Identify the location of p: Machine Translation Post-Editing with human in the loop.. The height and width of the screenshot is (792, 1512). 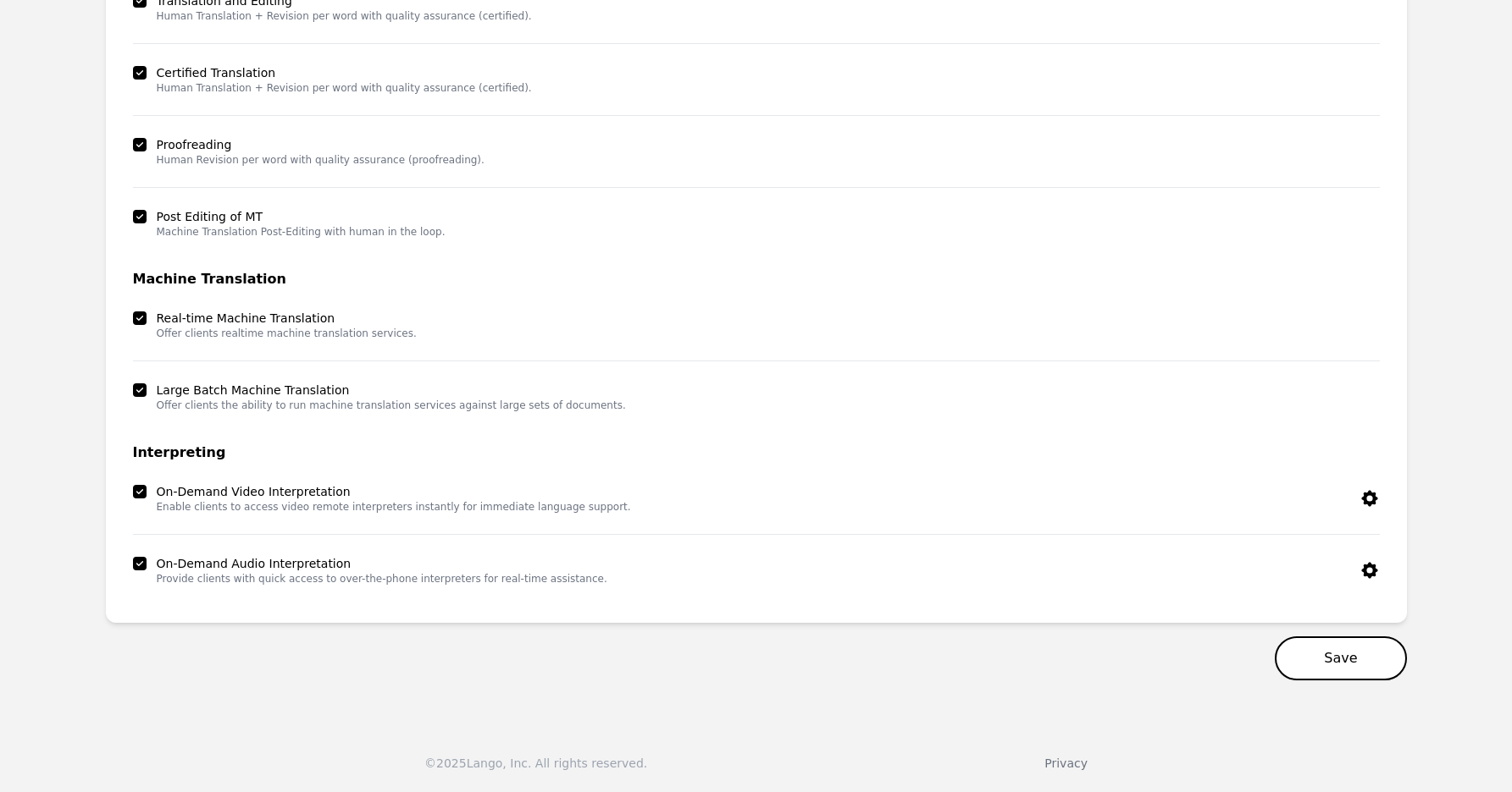
(300, 232).